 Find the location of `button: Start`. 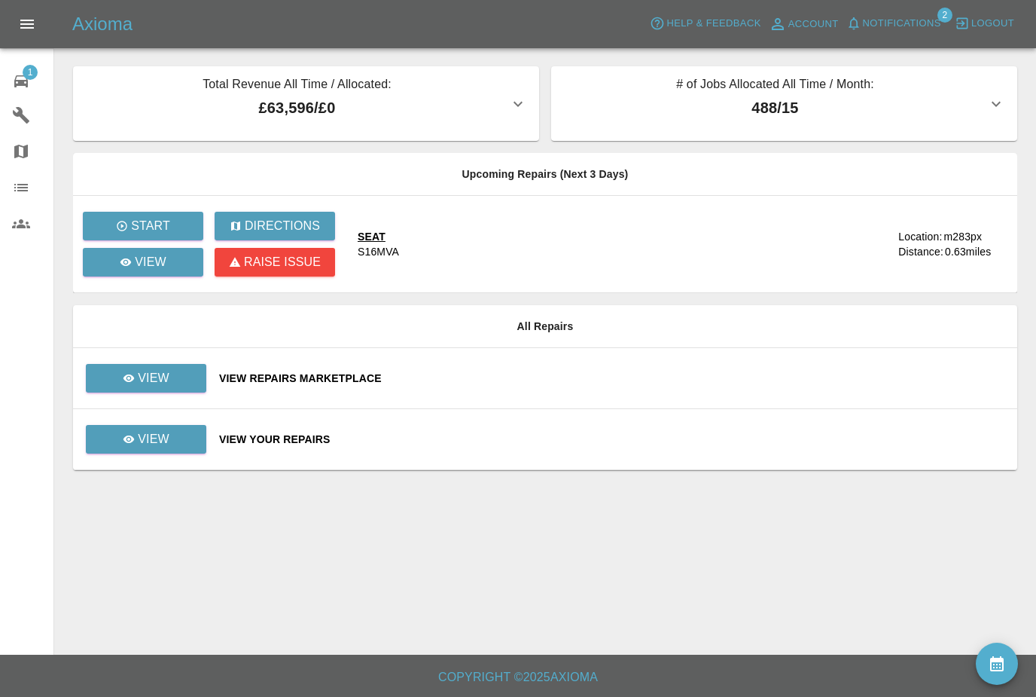

button: Start is located at coordinates (143, 226).